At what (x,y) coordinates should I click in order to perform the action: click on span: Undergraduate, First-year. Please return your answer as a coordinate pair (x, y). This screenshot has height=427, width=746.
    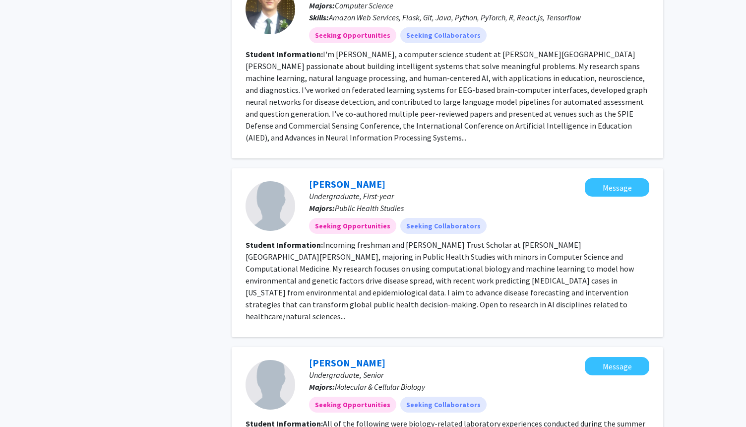
    Looking at the image, I should click on (351, 196).